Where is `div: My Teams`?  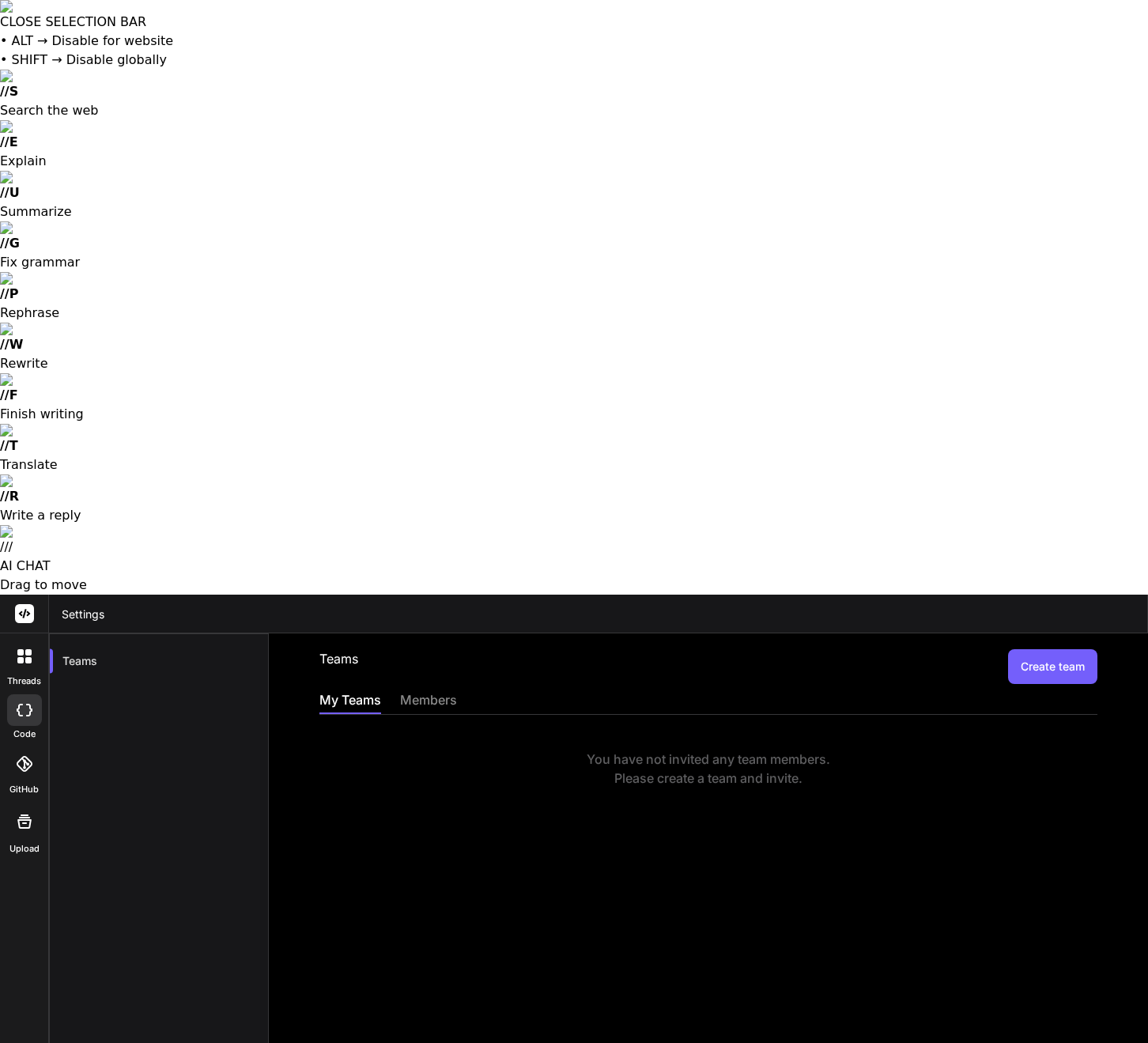 div: My Teams is located at coordinates (350, 701).